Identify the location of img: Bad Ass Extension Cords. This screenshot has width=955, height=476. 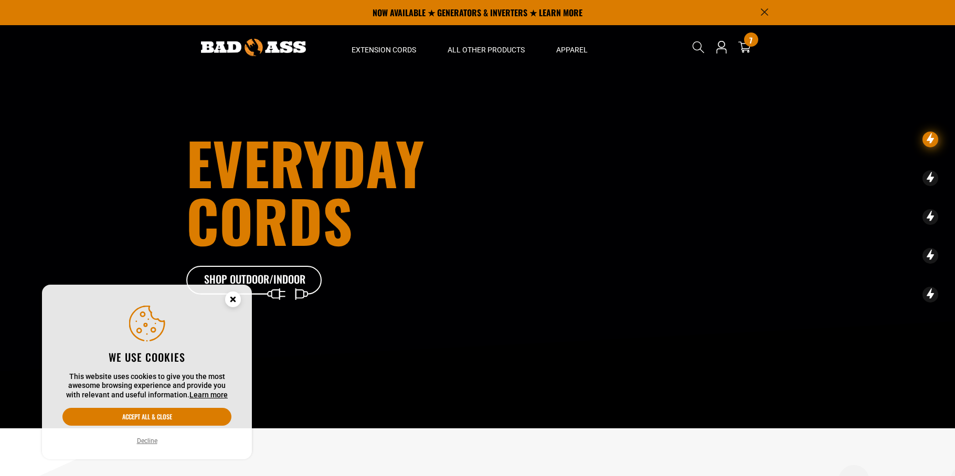
(253, 47).